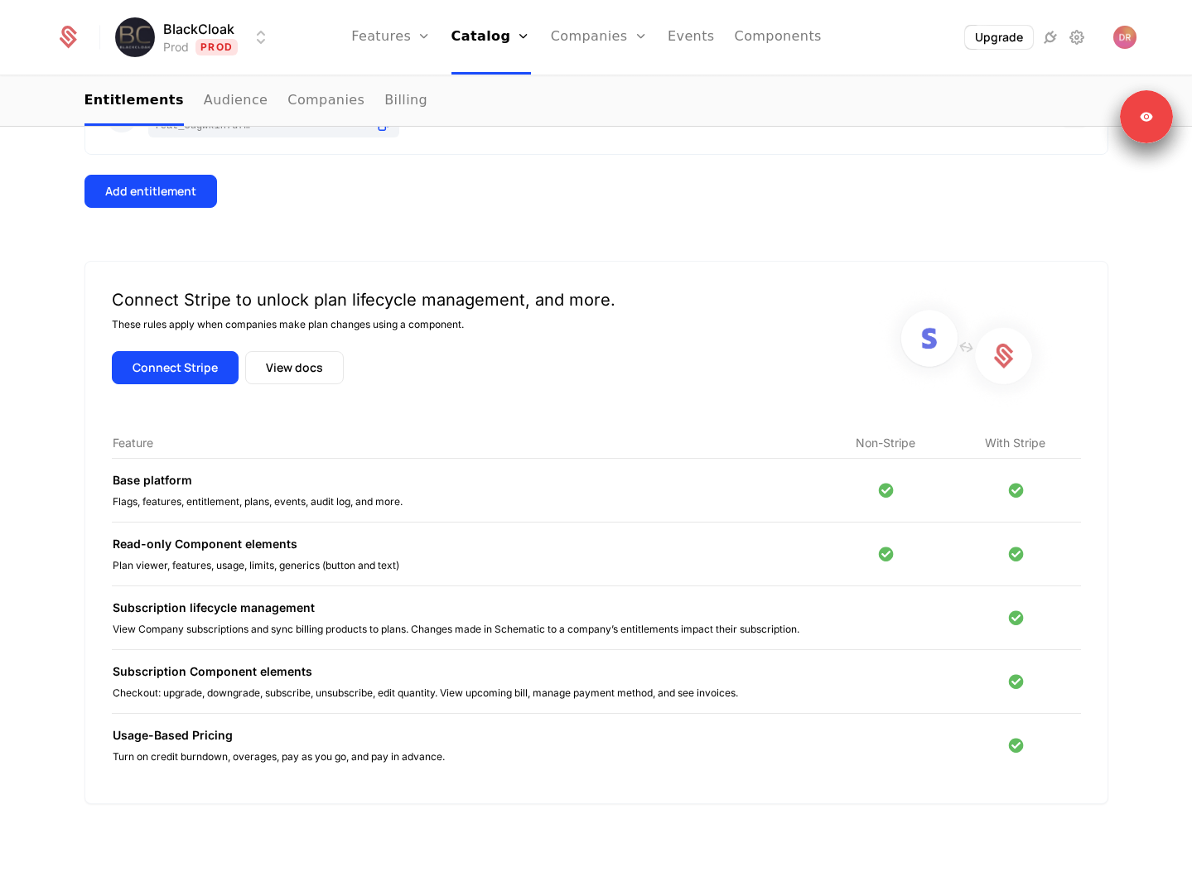  I want to click on nav: Main, so click(596, 101).